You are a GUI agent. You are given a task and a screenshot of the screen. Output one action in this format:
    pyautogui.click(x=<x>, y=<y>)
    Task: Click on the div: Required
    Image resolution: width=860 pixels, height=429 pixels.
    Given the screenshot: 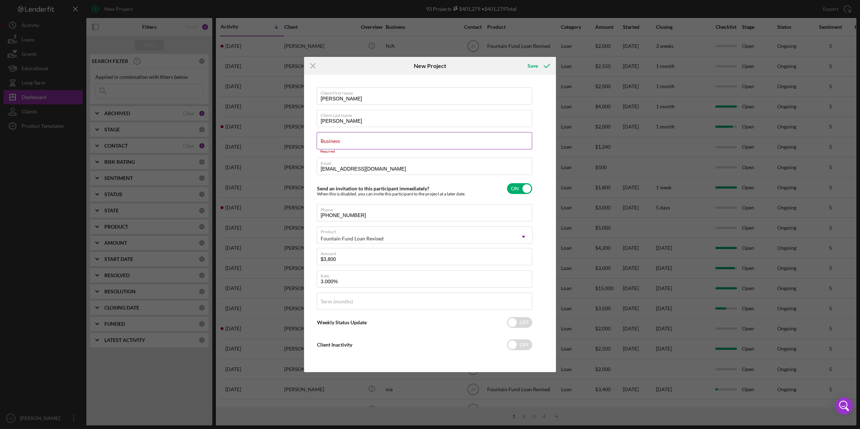 What is the action you would take?
    pyautogui.click(x=424, y=151)
    